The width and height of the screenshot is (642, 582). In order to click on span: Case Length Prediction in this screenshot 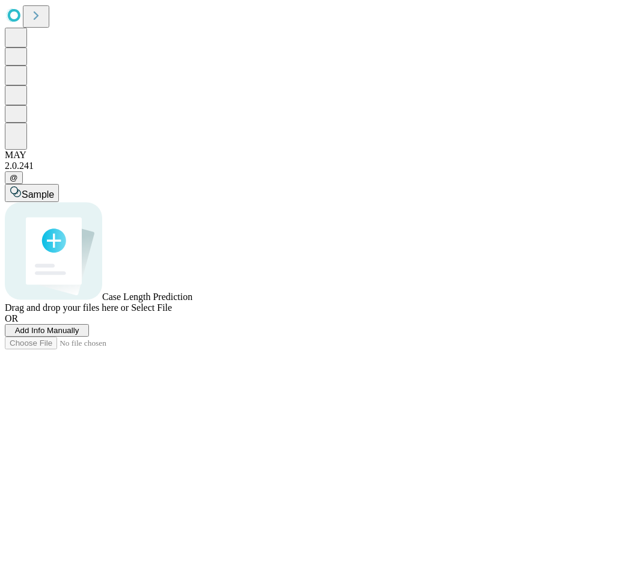, I will do `click(147, 296)`.